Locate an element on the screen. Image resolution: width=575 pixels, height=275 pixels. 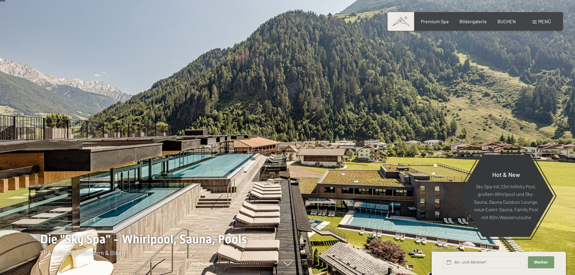
a: BUCHEN is located at coordinates (507, 21).